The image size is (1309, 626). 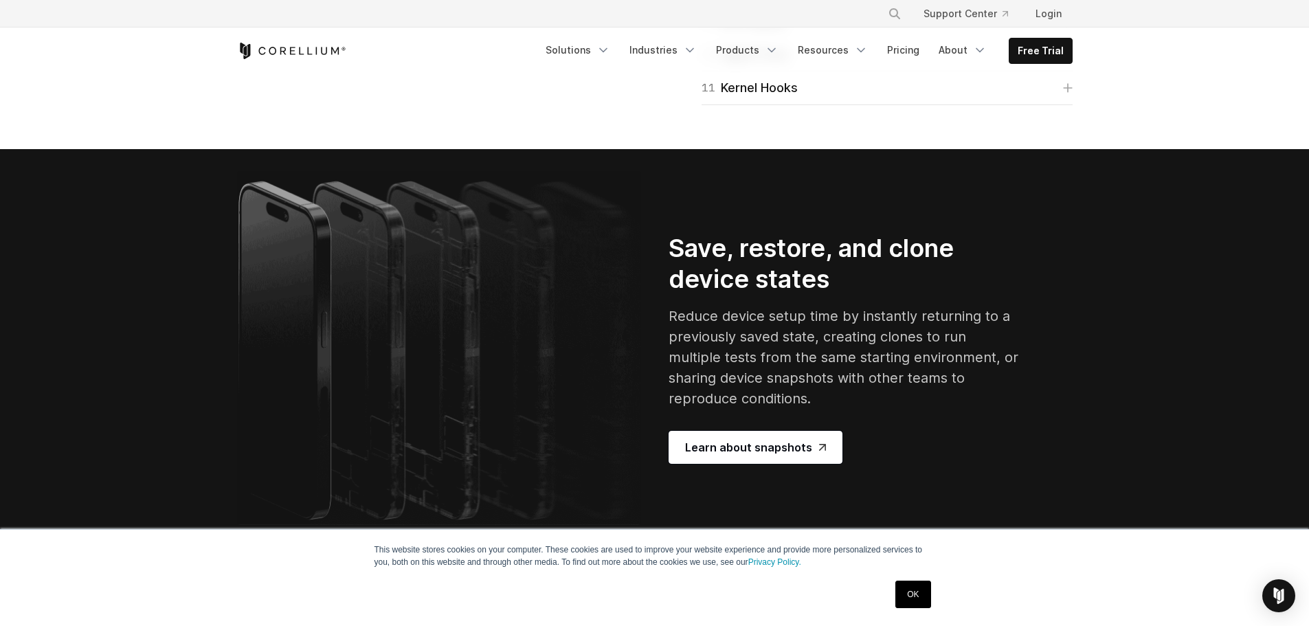 What do you see at coordinates (708, 88) in the screenshot?
I see `span: 11` at bounding box center [708, 88].